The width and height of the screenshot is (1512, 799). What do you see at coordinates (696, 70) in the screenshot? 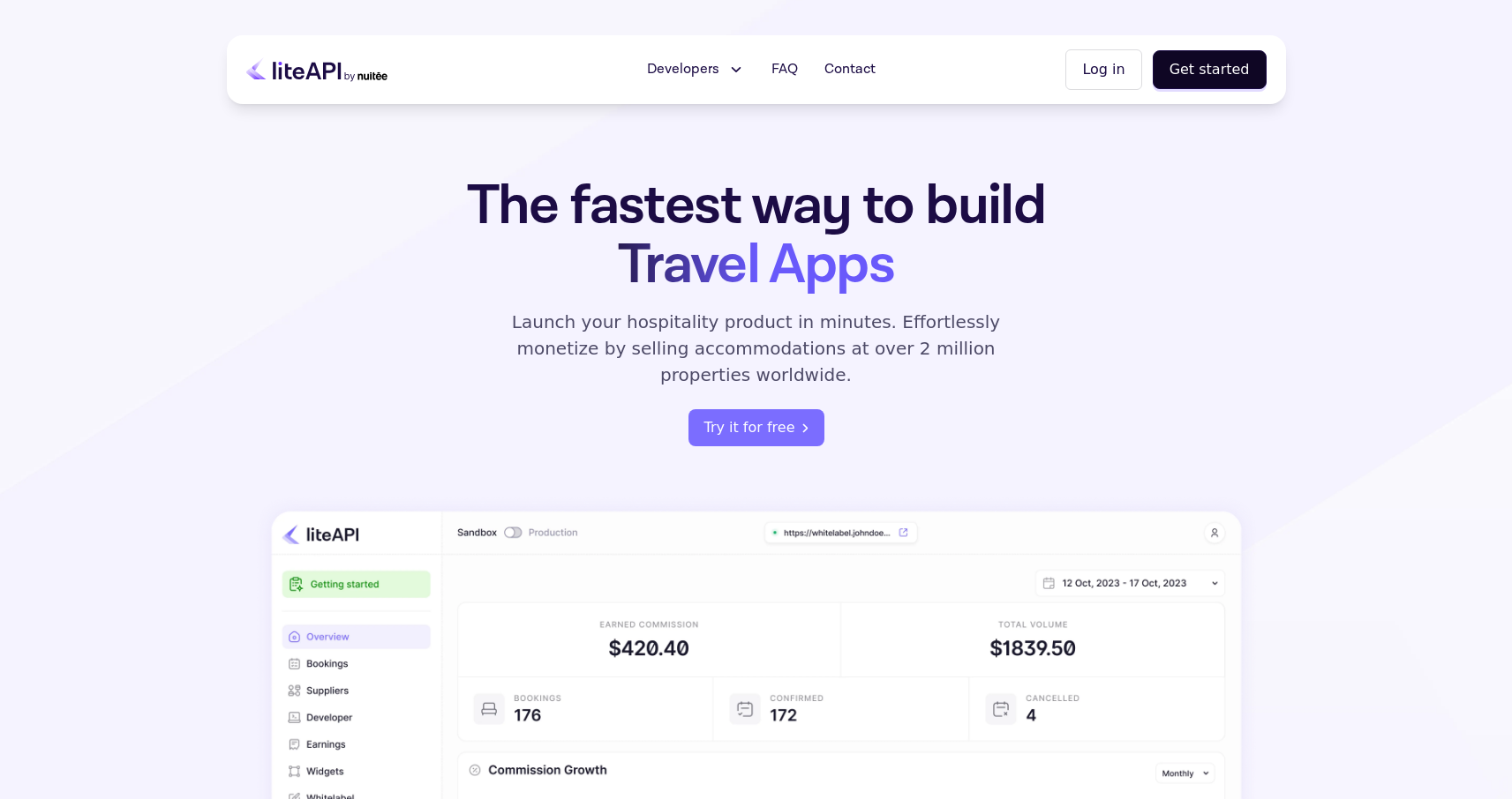
I see `button: Developers` at bounding box center [696, 70].